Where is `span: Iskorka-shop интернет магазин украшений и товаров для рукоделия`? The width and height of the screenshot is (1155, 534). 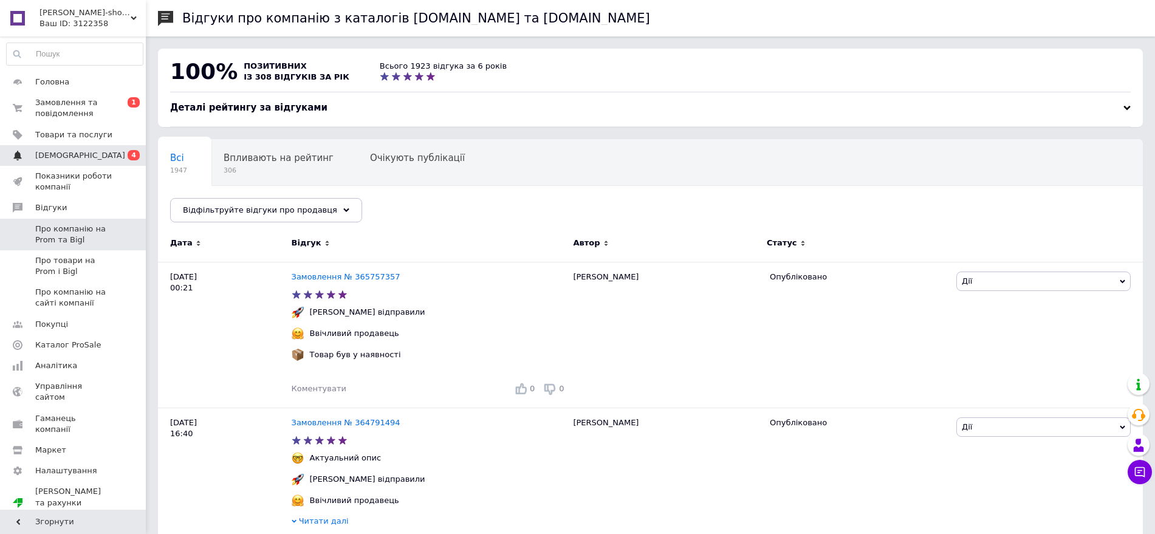 span: Iskorka-shop интернет магазин украшений и товаров для рукоделия is located at coordinates (85, 13).